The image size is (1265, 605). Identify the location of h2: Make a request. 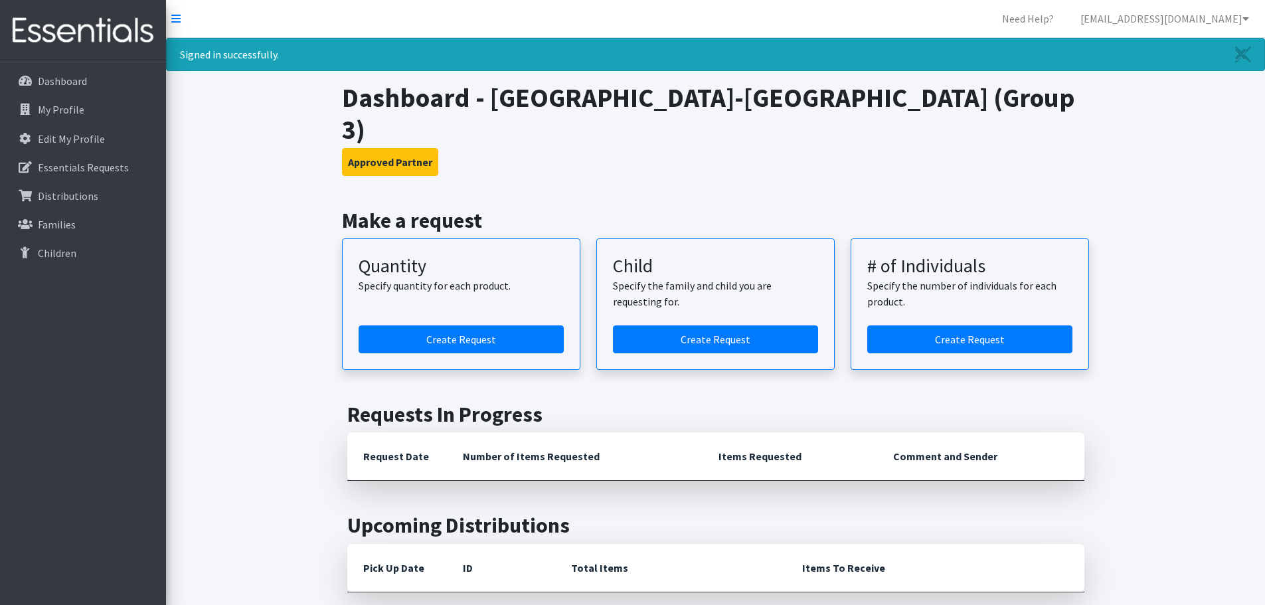
(715, 220).